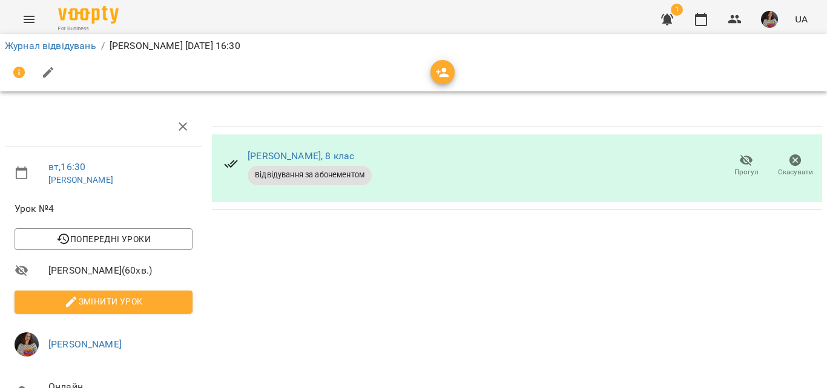 The image size is (827, 388). I want to click on button: Скасувати, so click(795, 166).